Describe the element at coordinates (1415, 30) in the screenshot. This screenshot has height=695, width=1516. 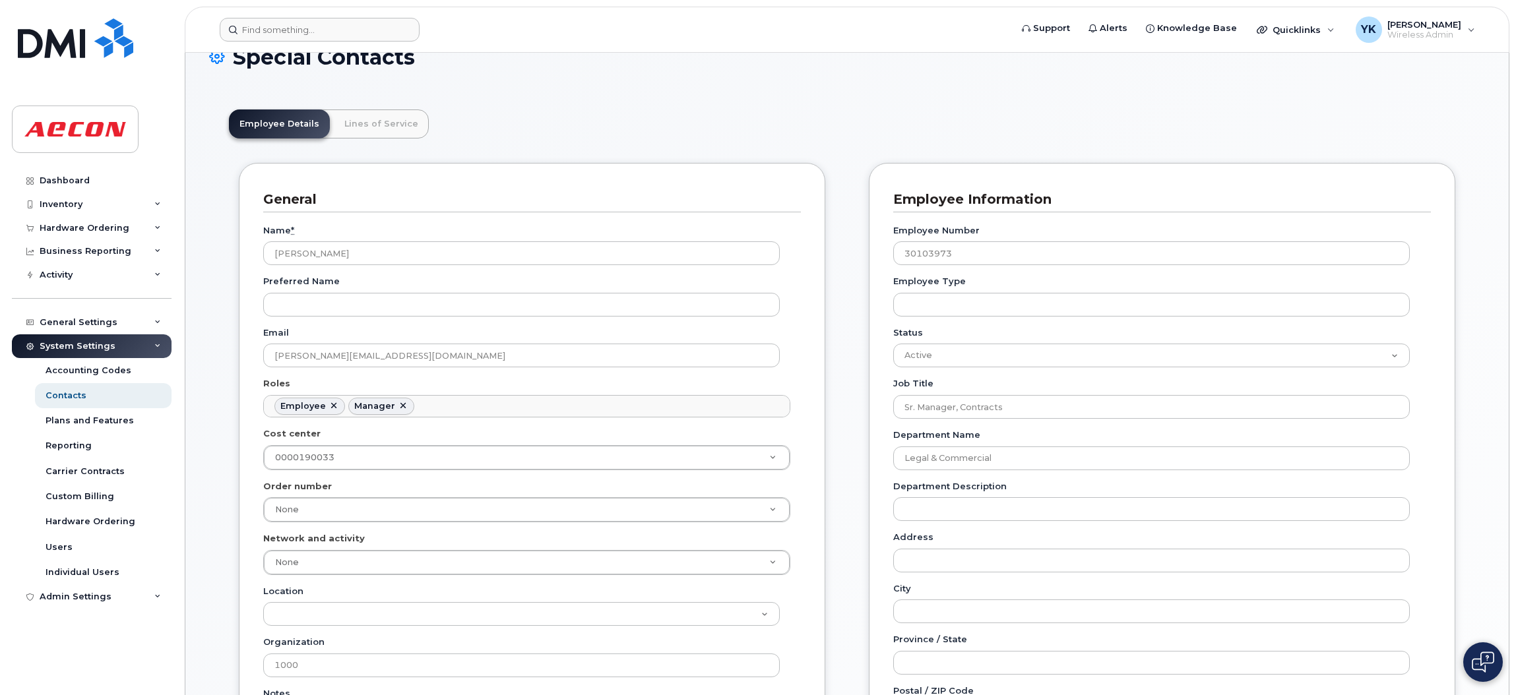
I see `div: Yulia Kanishcheva` at that location.